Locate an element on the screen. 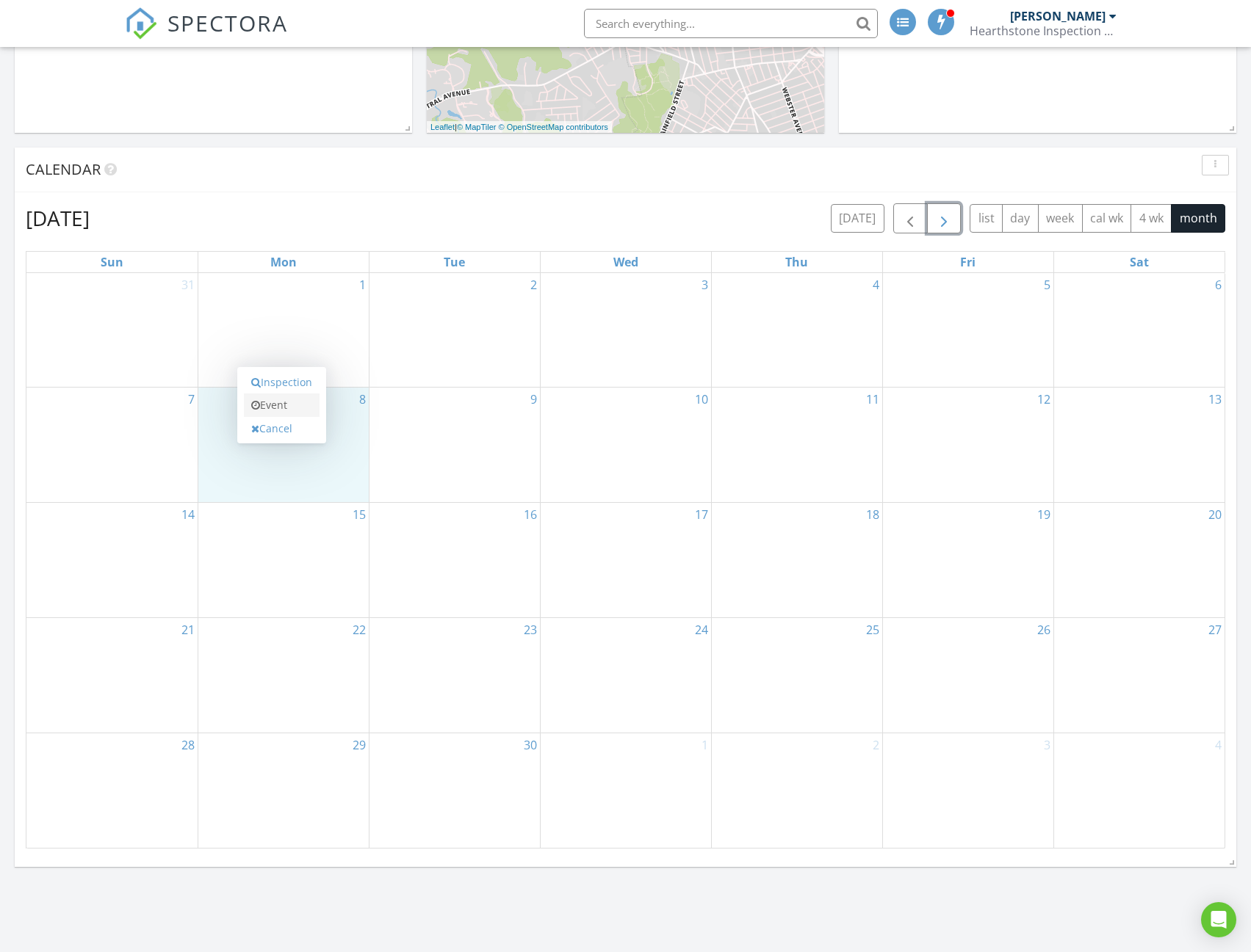  td: Go to September 27, 2025 is located at coordinates (1138, 676).